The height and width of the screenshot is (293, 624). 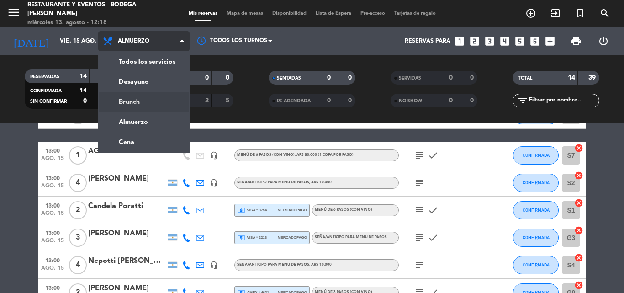 I want to click on strong: 5, so click(x=228, y=100).